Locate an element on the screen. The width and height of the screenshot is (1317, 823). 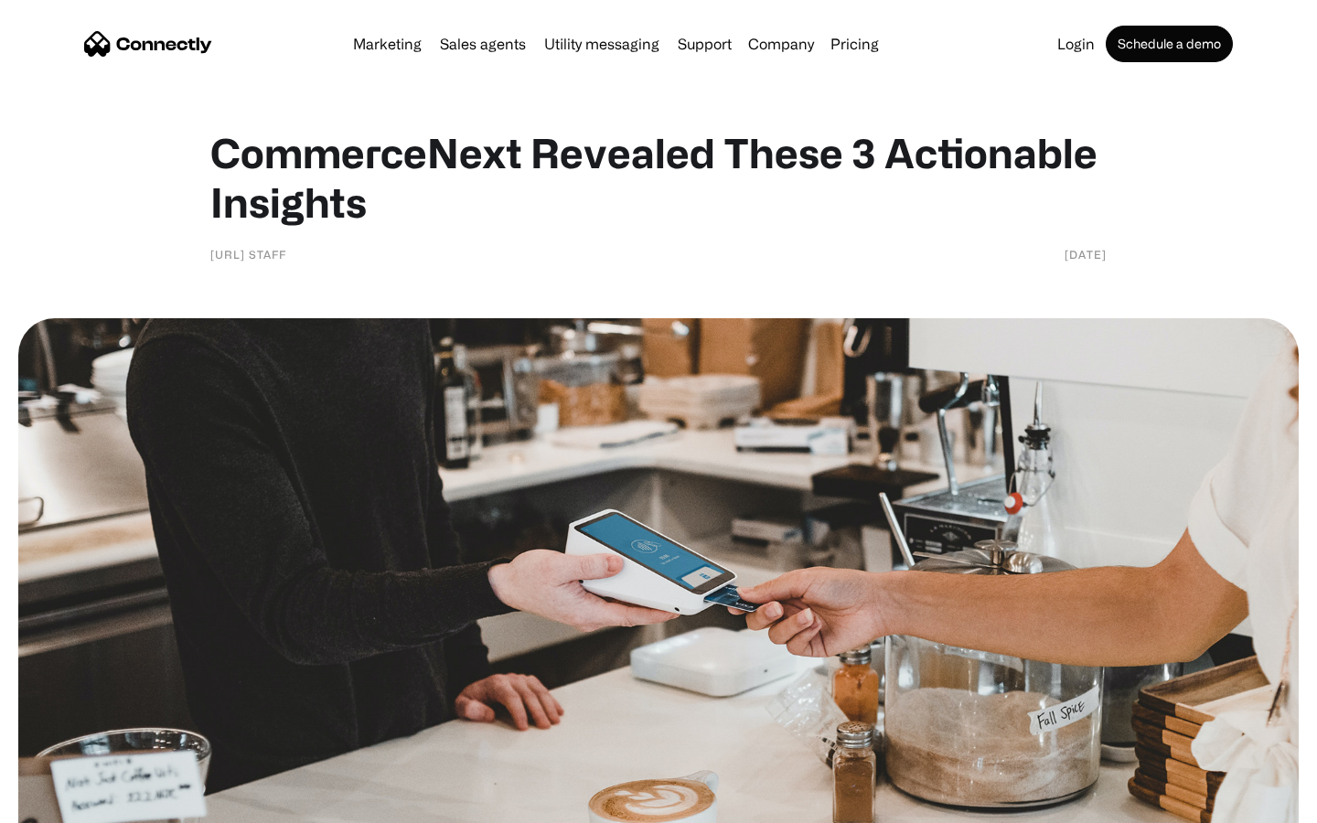
ul: Language list is located at coordinates (73, 804).